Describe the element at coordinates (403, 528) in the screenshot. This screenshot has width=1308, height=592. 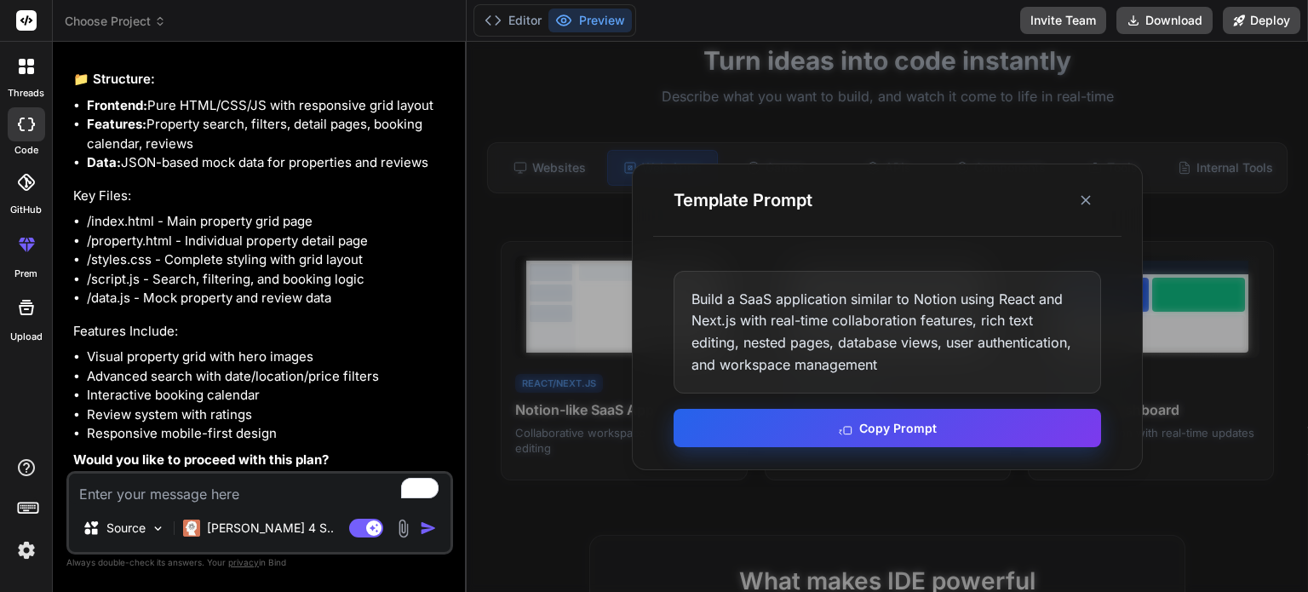
I see `img: attachment` at that location.